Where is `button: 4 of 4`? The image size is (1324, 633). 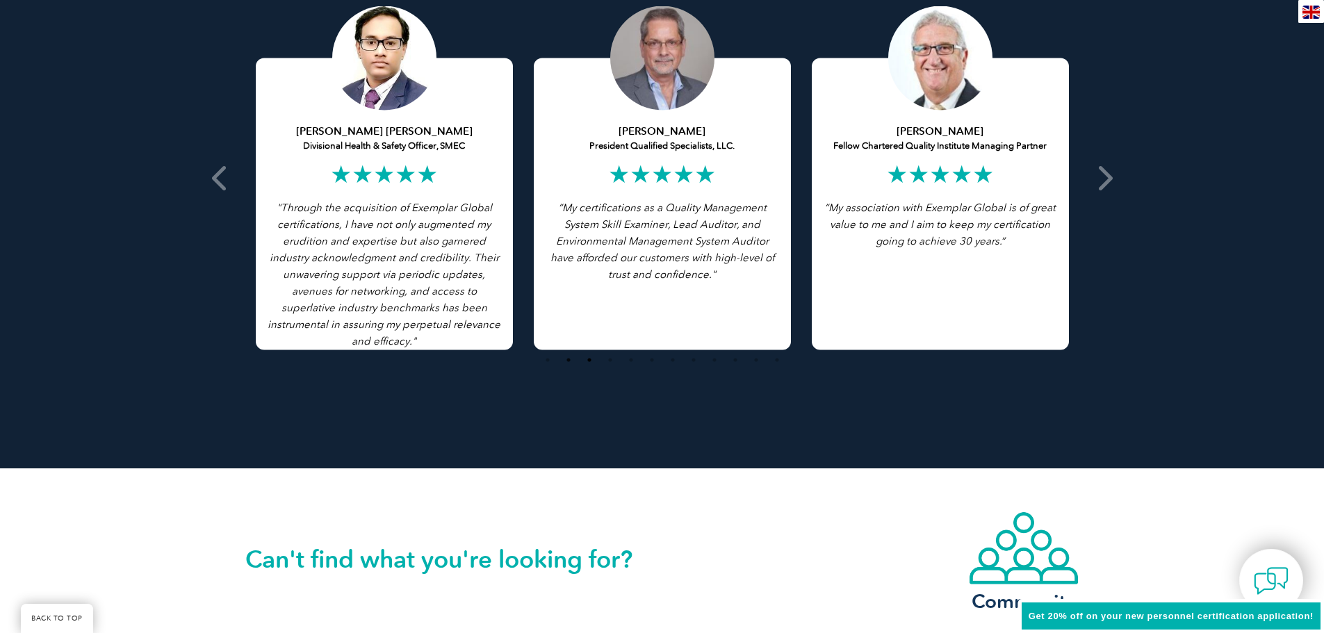
button: 4 of 4 is located at coordinates (610, 360).